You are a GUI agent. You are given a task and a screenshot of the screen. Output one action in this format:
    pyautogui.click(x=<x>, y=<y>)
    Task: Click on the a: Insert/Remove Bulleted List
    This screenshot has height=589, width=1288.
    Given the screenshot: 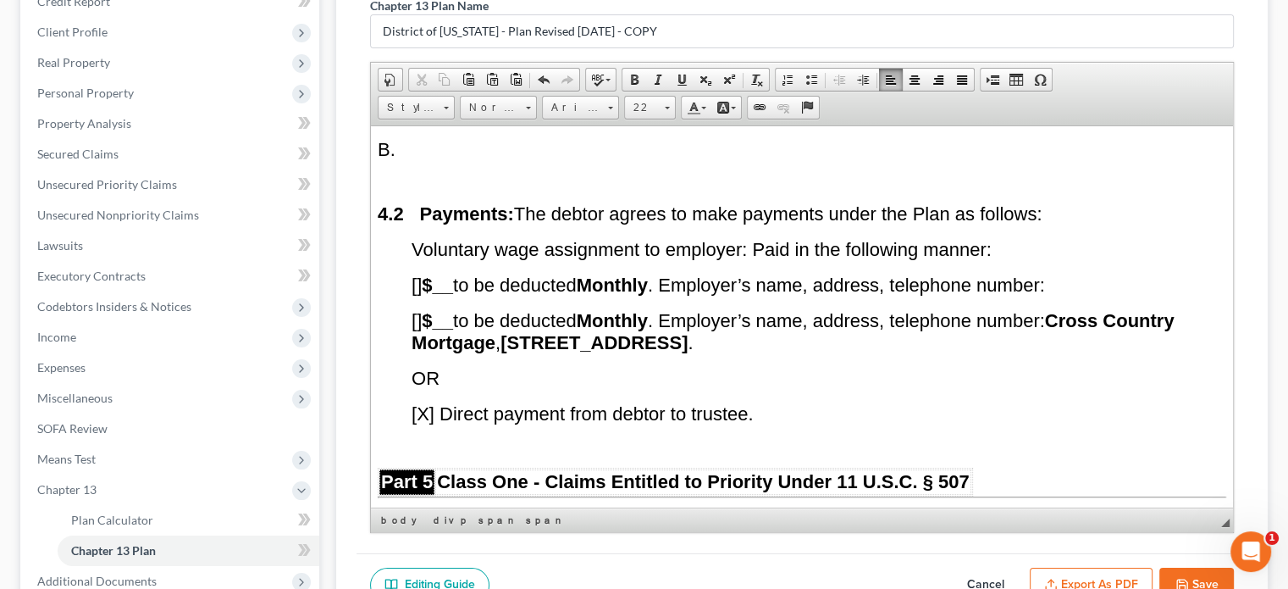 What is the action you would take?
    pyautogui.click(x=811, y=80)
    